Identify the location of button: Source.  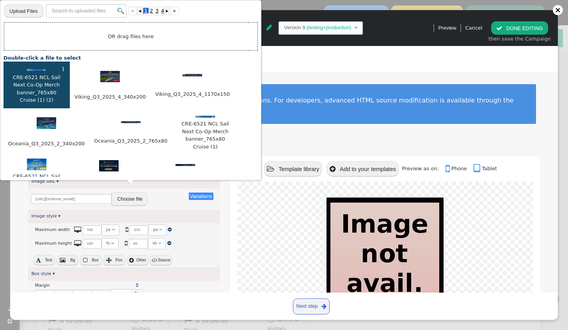
(161, 260).